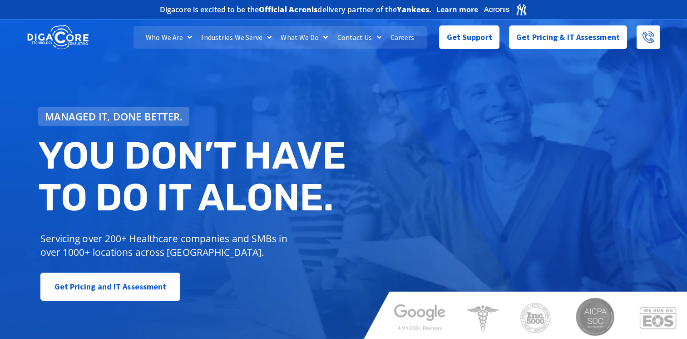  Describe the element at coordinates (568, 37) in the screenshot. I see `span: Get Pricing & IT Assessment` at that location.